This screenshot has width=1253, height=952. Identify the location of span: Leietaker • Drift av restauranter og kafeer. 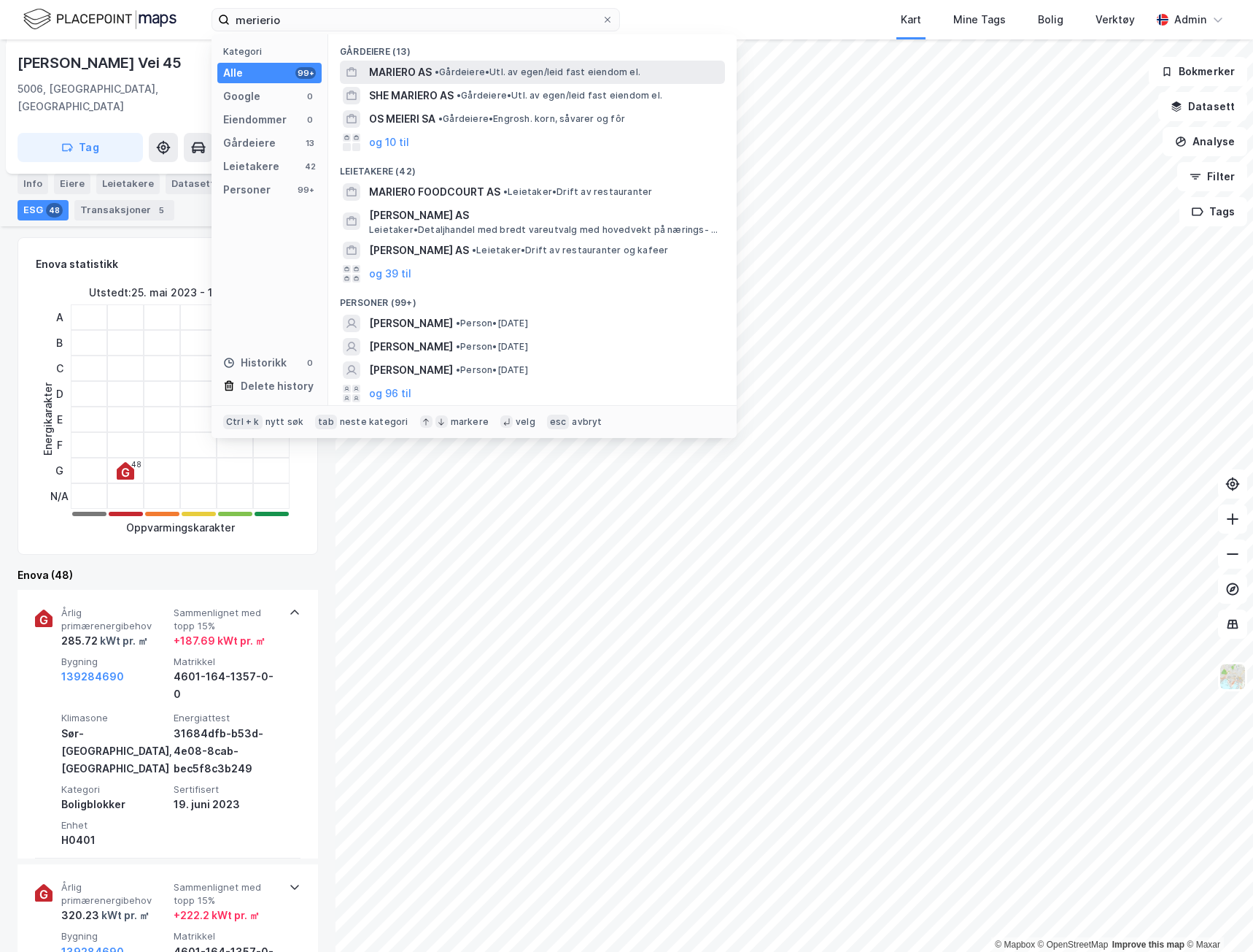
(570, 250).